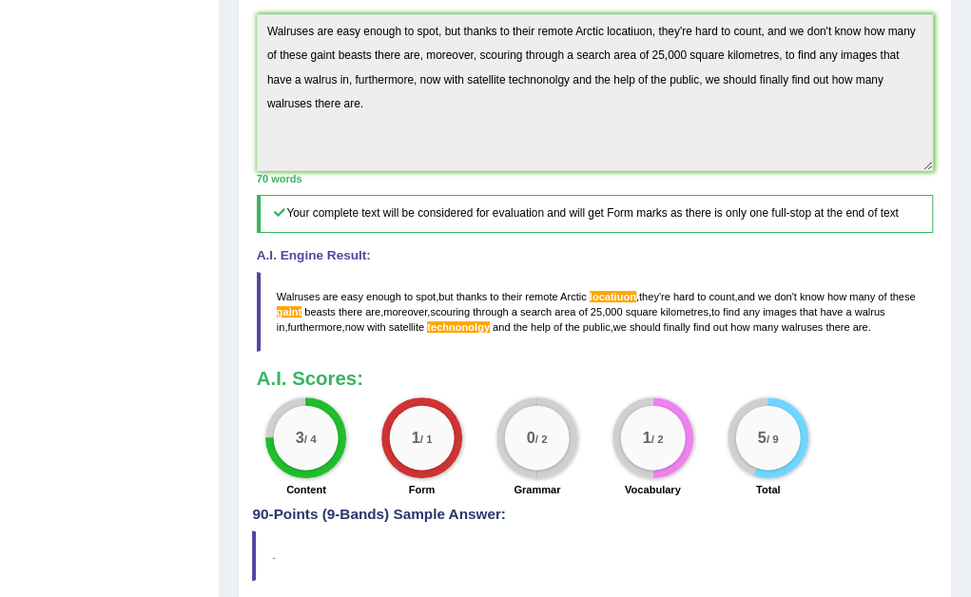  What do you see at coordinates (721, 297) in the screenshot?
I see `span: count` at bounding box center [721, 297].